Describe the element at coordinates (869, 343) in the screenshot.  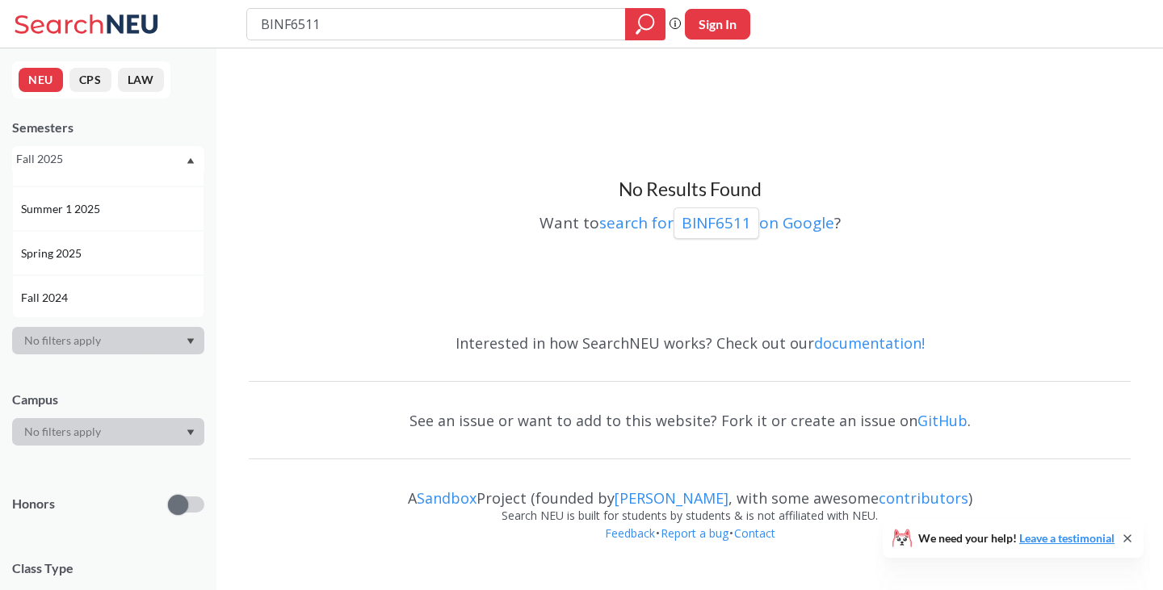
I see `a: documentation!` at that location.